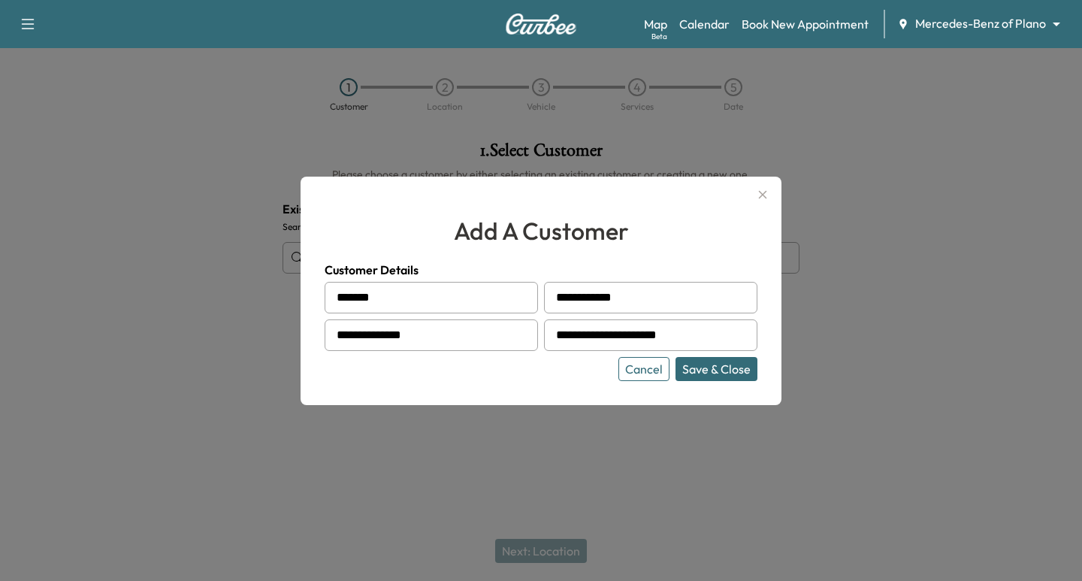 This screenshot has width=1082, height=581. I want to click on a: MapBeta, so click(655, 24).